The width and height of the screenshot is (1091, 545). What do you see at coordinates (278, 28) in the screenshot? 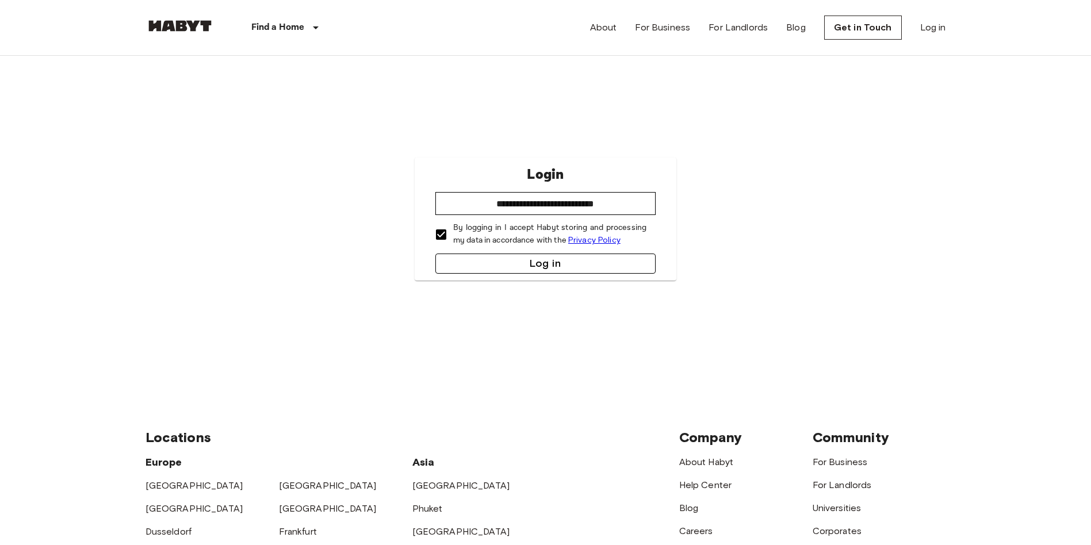
I see `p: Find a Home` at bounding box center [278, 28].